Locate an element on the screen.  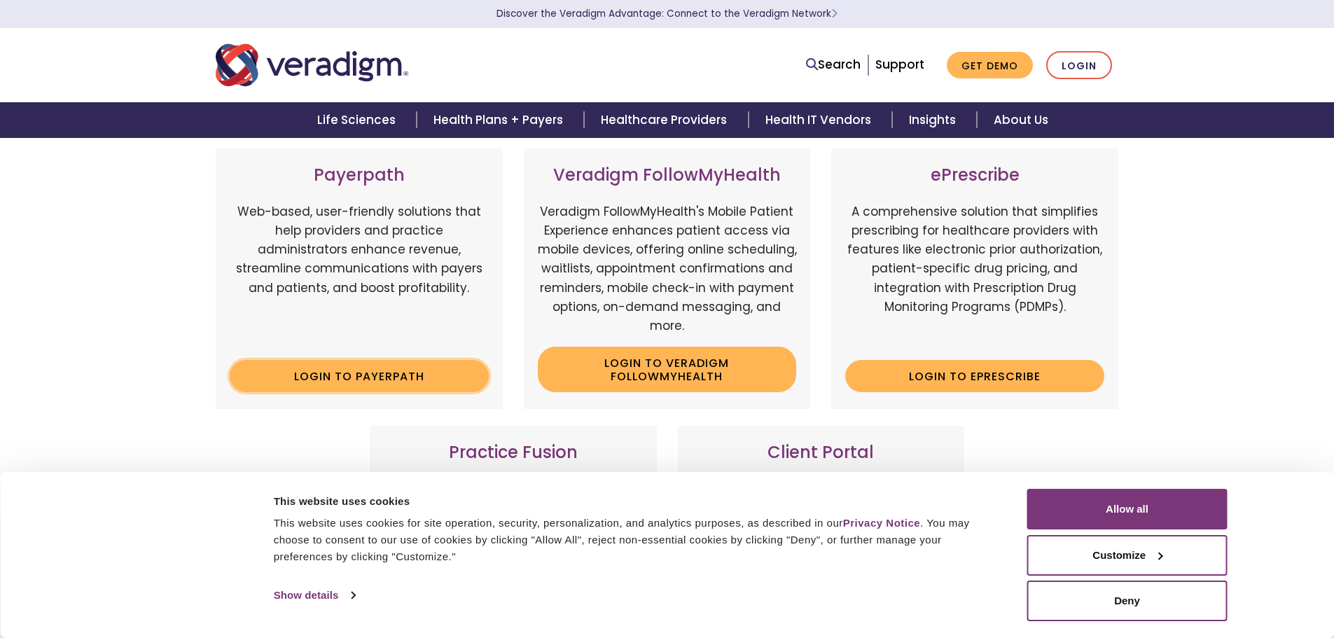
p: Veradigm FollowMyHealth's Mobile Patient Experience enhances patient access via mobile devices, o... is located at coordinates (667, 269).